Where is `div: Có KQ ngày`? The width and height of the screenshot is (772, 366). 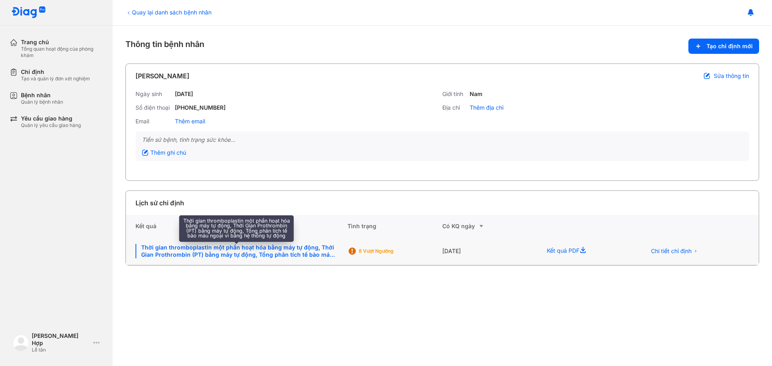
div: Có KQ ngày is located at coordinates (490, 226).